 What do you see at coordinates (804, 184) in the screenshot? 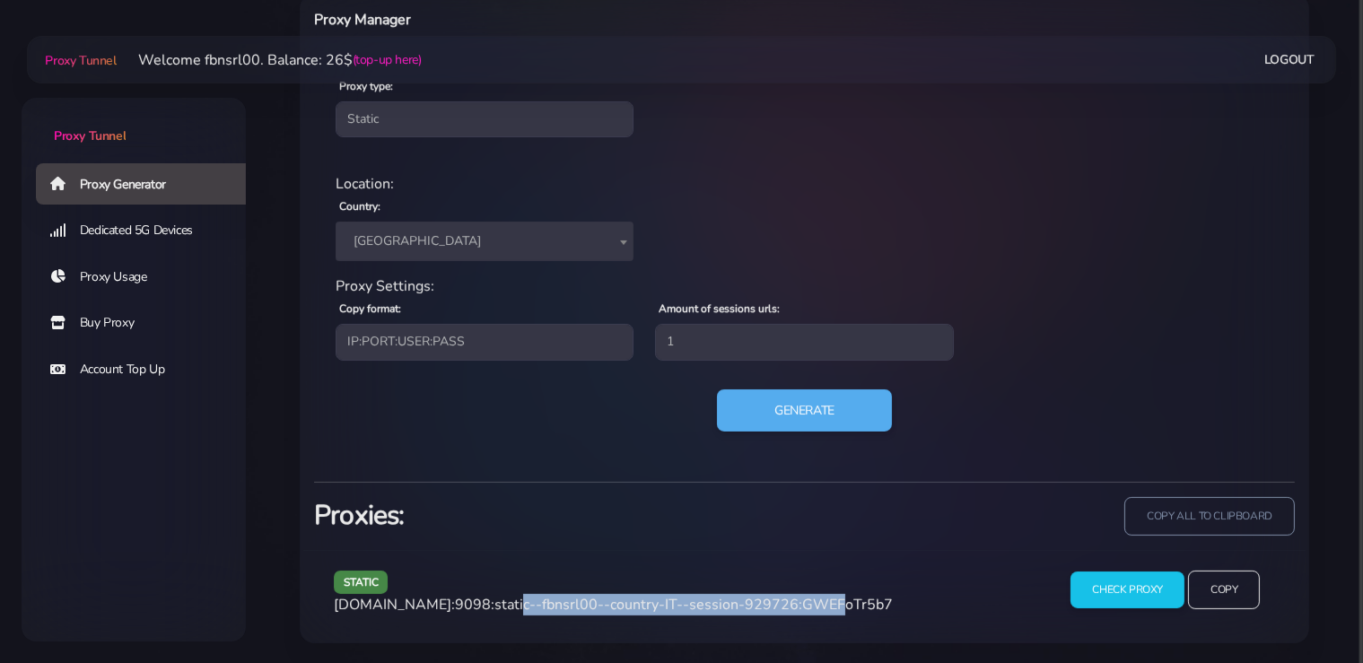
I see `div: Location:` at bounding box center [804, 184].